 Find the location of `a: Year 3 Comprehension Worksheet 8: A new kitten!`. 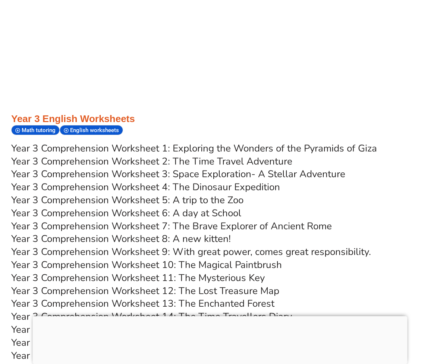

a: Year 3 Comprehension Worksheet 8: A new kitten! is located at coordinates (121, 239).